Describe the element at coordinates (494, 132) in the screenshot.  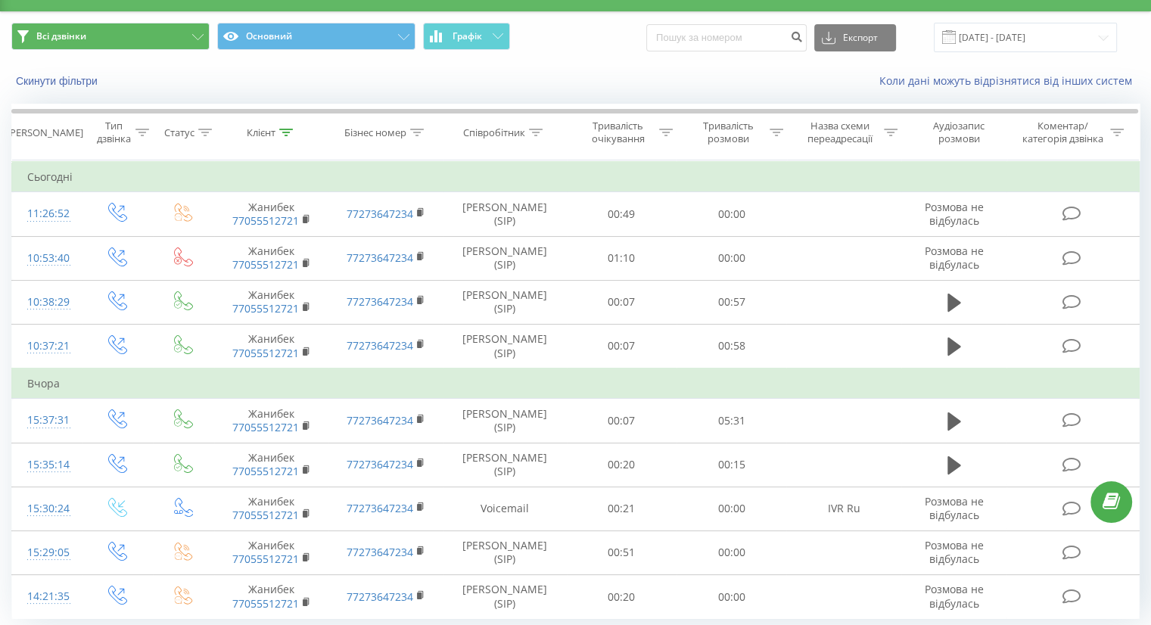
I see `div: Співробітник` at that location.